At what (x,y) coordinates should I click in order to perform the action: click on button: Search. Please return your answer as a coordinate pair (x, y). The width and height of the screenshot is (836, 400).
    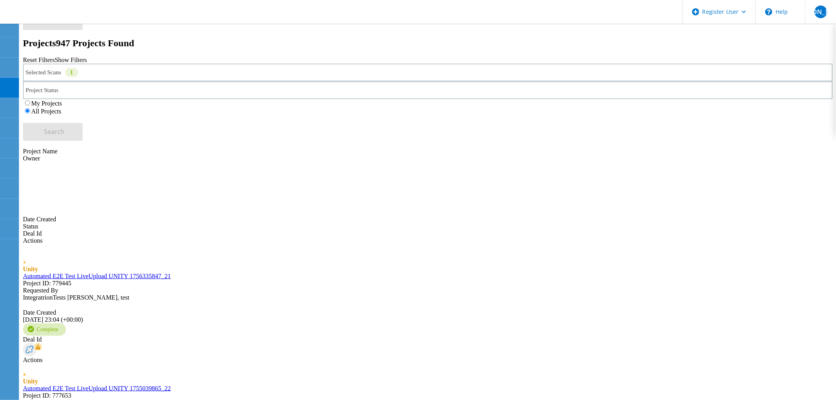
    Looking at the image, I should click on (53, 132).